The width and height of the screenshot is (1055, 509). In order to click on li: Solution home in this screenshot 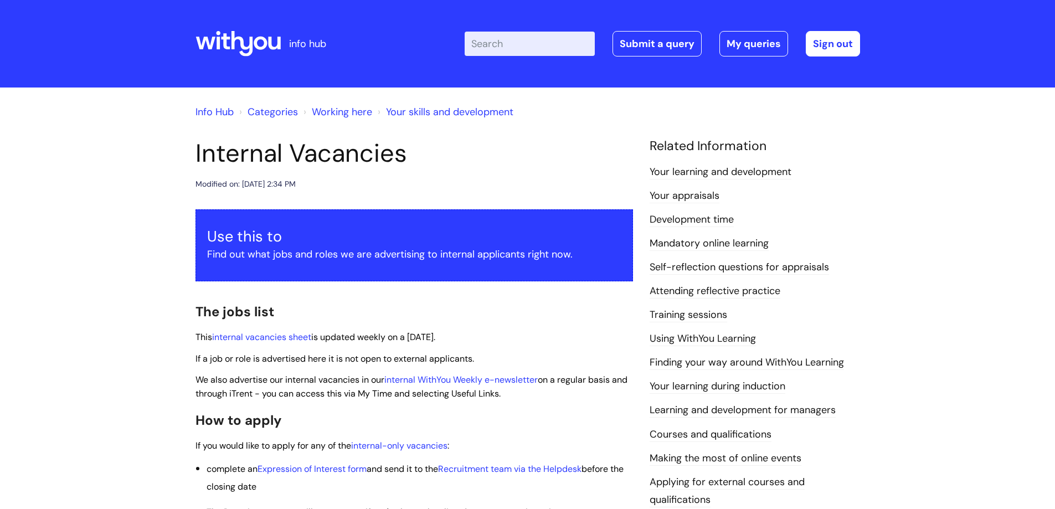, I will do `click(267, 112)`.